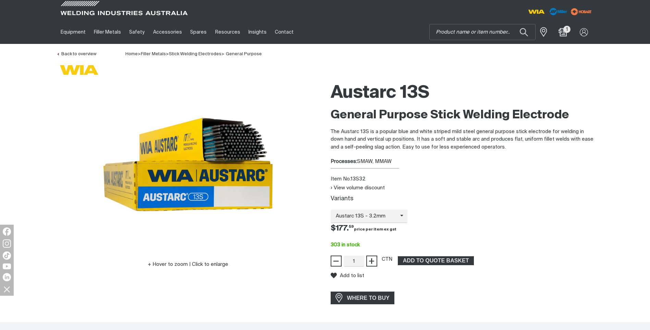 The image size is (650, 330). What do you see at coordinates (244, 54) in the screenshot?
I see `a: General Purpose` at bounding box center [244, 54].